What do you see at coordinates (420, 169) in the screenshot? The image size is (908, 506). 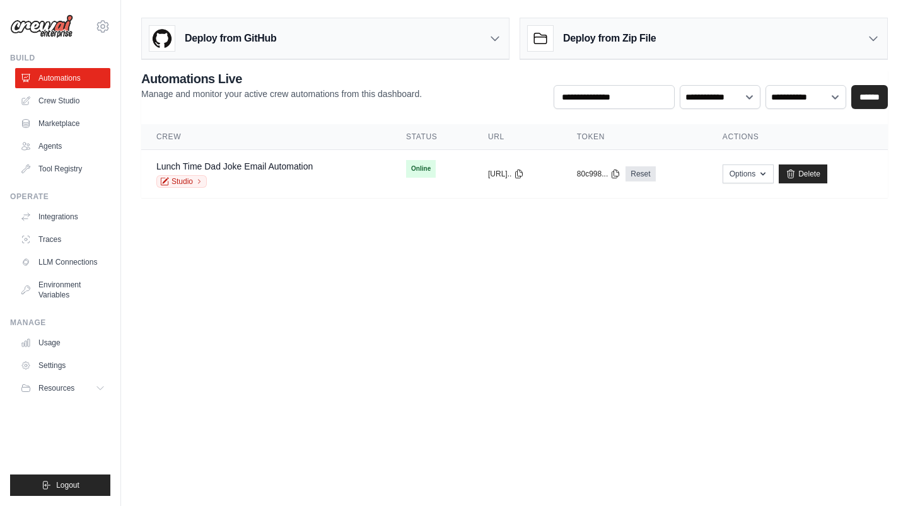 I see `span: Online` at bounding box center [420, 169].